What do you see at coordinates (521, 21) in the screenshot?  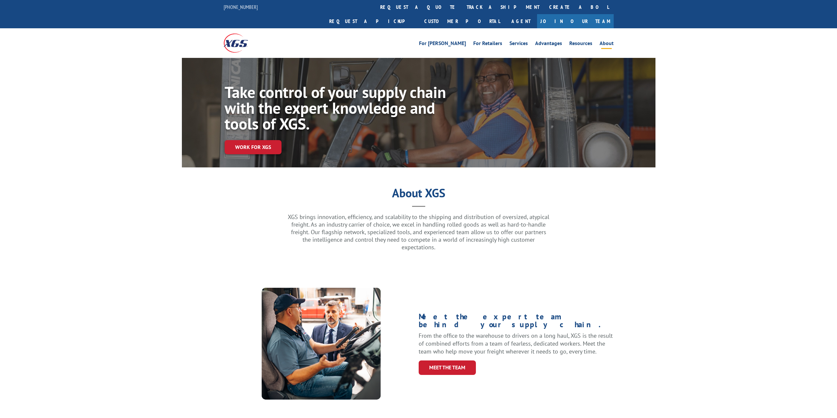 I see `a: Agent` at bounding box center [521, 21].